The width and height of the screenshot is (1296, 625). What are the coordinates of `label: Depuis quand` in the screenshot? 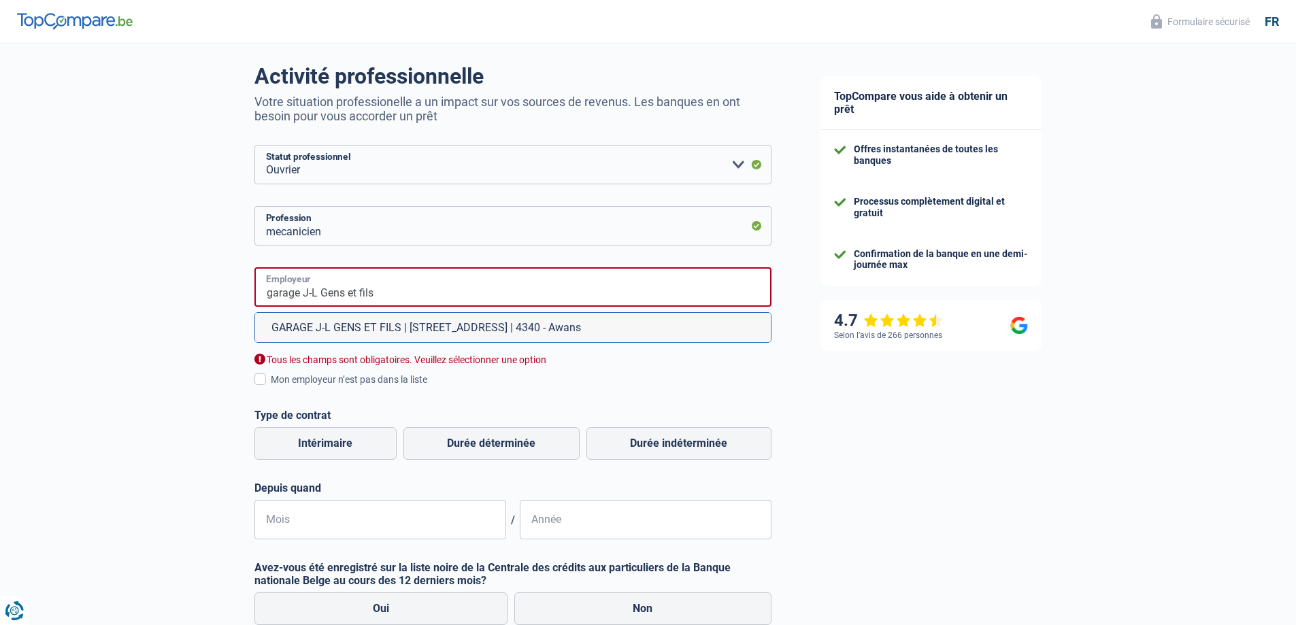 It's located at (513, 488).